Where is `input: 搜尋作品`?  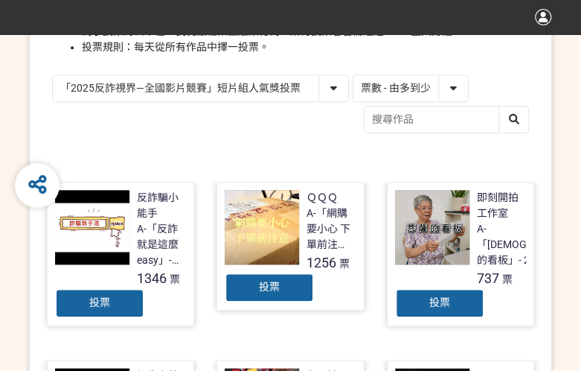 input: 搜尋作品 is located at coordinates (446, 119).